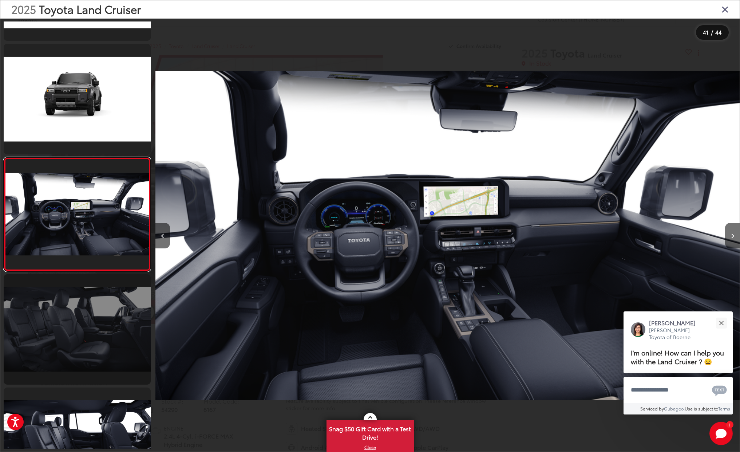  I want to click on button: Chat with SMS, so click(720, 390).